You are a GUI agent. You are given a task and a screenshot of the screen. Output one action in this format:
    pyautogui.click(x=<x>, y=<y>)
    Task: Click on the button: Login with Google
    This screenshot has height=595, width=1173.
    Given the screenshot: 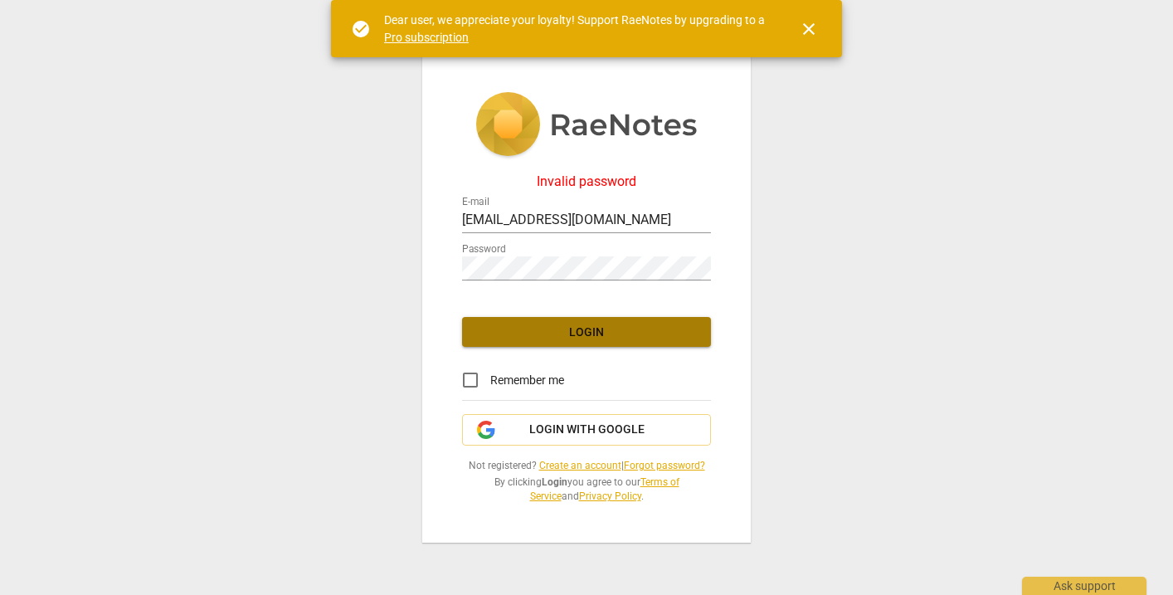 What is the action you would take?
    pyautogui.click(x=587, y=430)
    